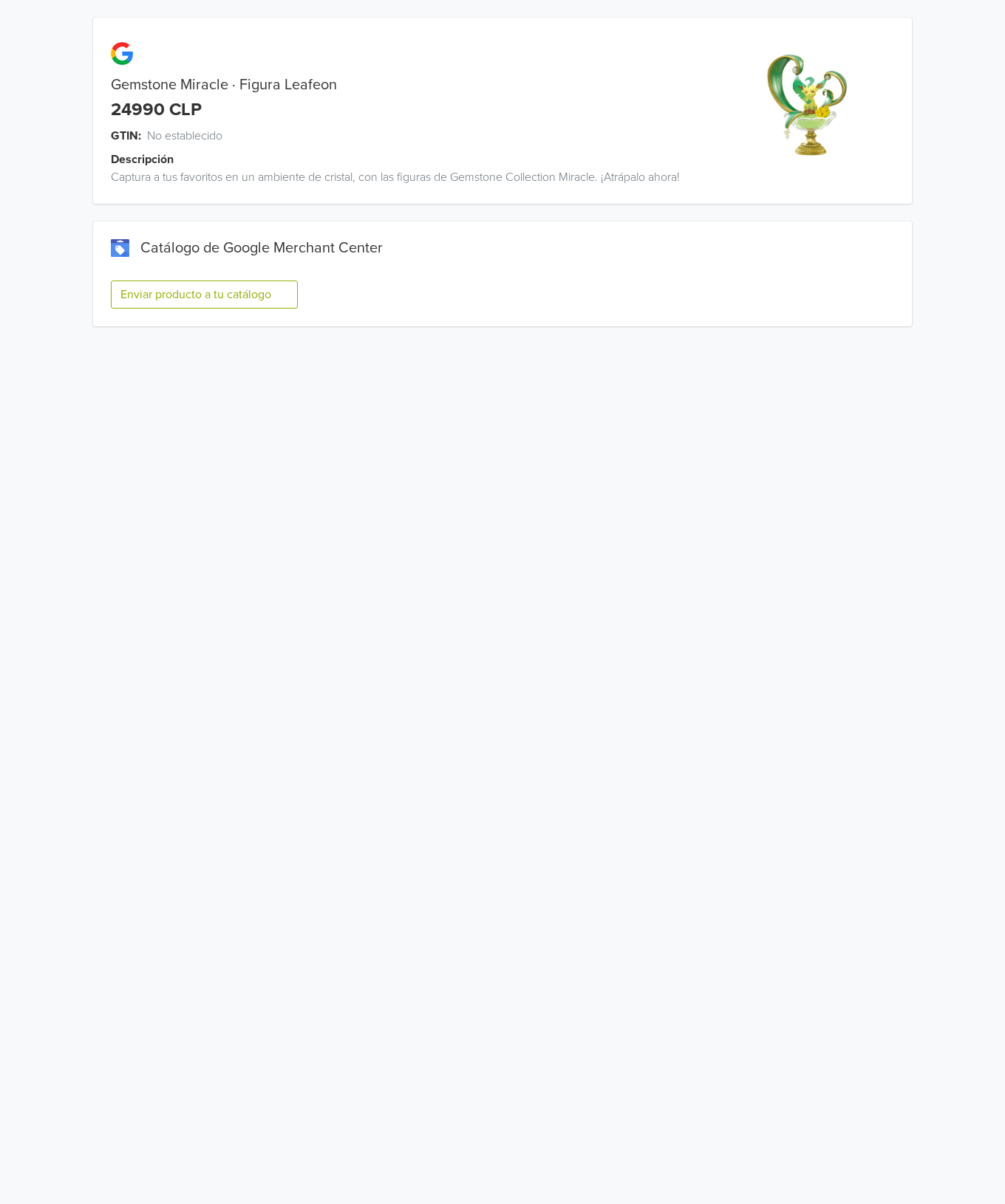  What do you see at coordinates (400, 177) in the screenshot?
I see `div: Captura a tus favoritos en un ambiente de cristal, con las figuras de Gemstone Collection Miracle...` at bounding box center [400, 177].